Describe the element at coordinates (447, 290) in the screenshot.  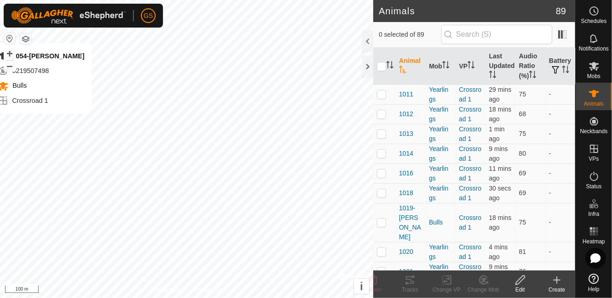
I see `div: Change VP` at that location.